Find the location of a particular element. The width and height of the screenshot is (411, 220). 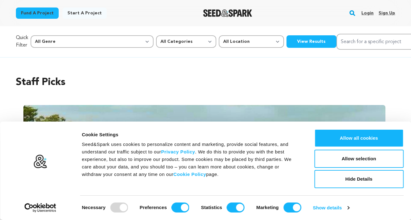

a: Seed&Spark Homepage is located at coordinates (227, 13).